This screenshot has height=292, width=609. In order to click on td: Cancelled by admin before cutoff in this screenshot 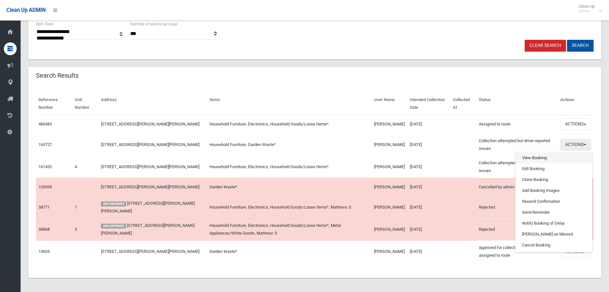, I will do `click(517, 187)`.